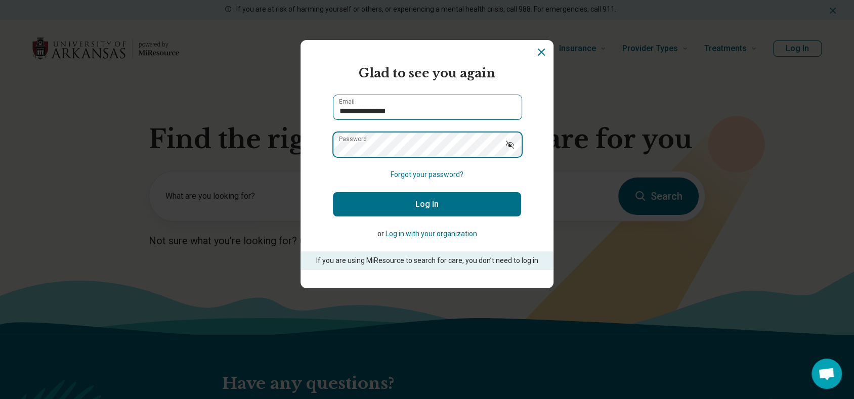 Image resolution: width=854 pixels, height=399 pixels. Describe the element at coordinates (431, 234) in the screenshot. I see `button: Log in with your organization` at that location.